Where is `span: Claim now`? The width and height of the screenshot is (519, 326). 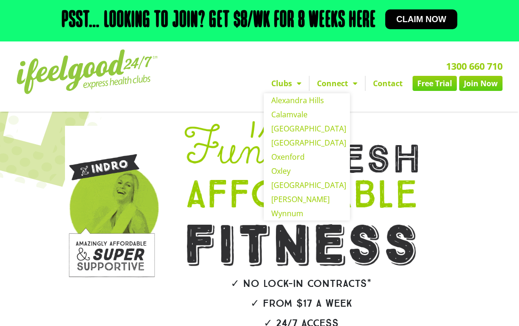
span: Claim now is located at coordinates (422, 19).